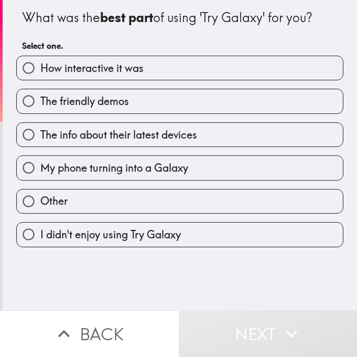 This screenshot has width=357, height=357. Describe the element at coordinates (114, 168) in the screenshot. I see `span: My phone turning into a Galaxy` at that location.